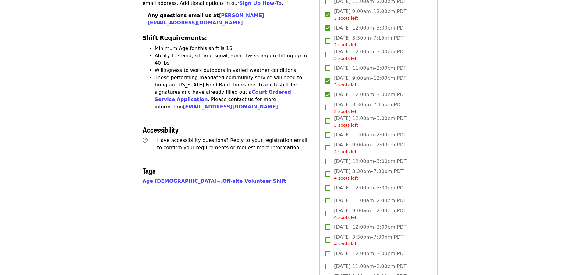  What do you see at coordinates (260, 3) in the screenshot?
I see `a: Sign Up How-To` at bounding box center [260, 3].